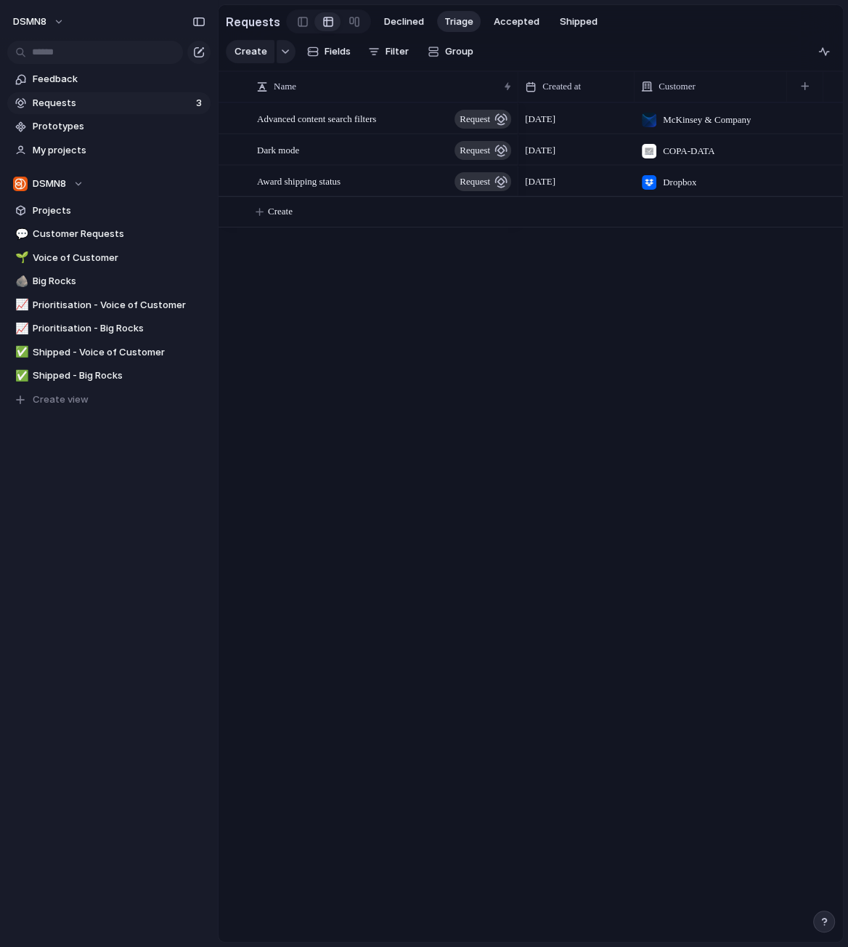 This screenshot has height=947, width=848. Describe the element at coordinates (109, 258) in the screenshot. I see `a: 🌱Voice of Customer` at that location.